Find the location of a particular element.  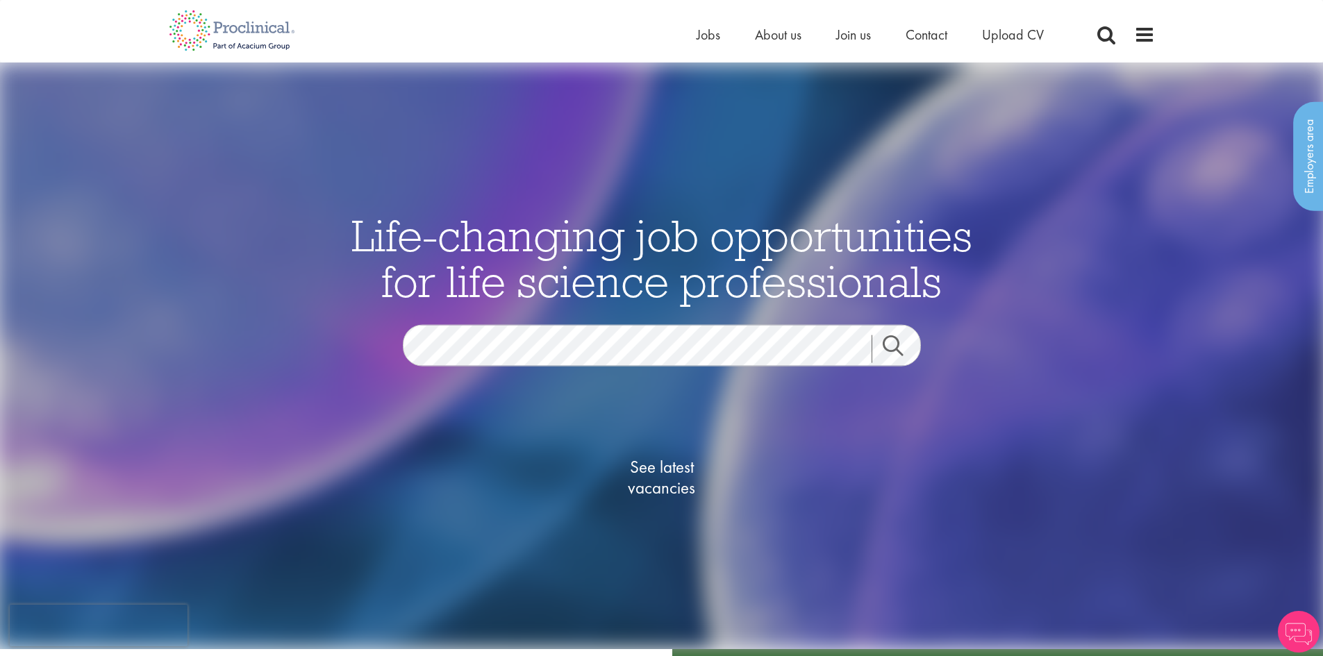

a: See latestvacancies is located at coordinates (662, 477).